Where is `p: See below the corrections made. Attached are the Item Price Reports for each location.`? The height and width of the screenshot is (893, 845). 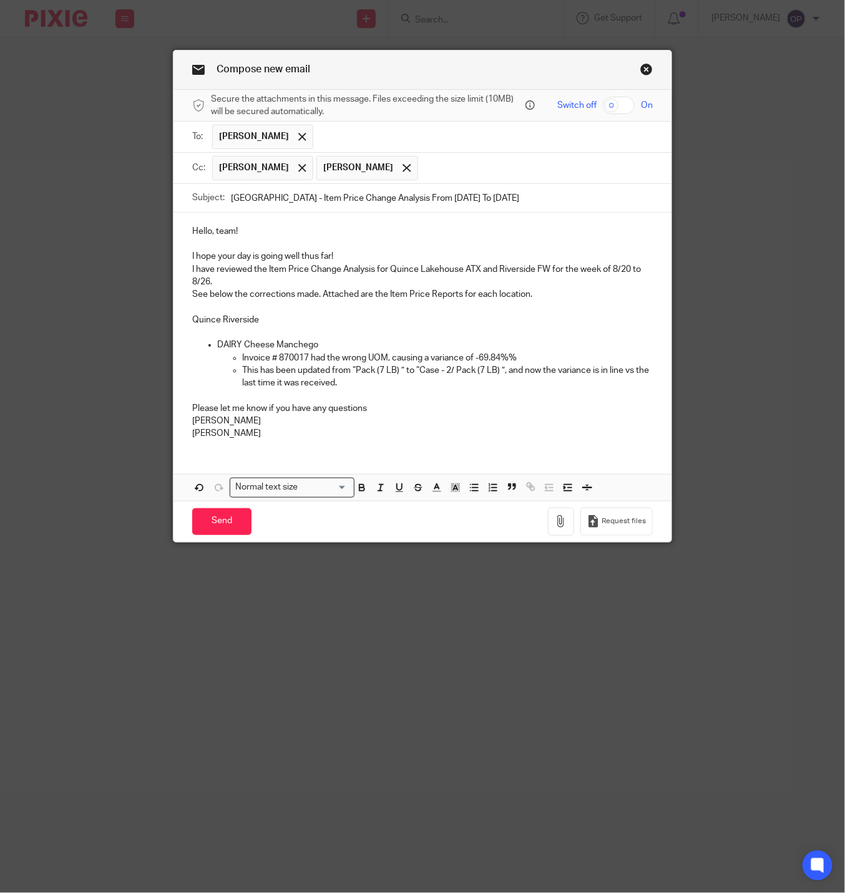
p: See below the corrections made. Attached are the Item Price Reports for each location. is located at coordinates (422, 294).